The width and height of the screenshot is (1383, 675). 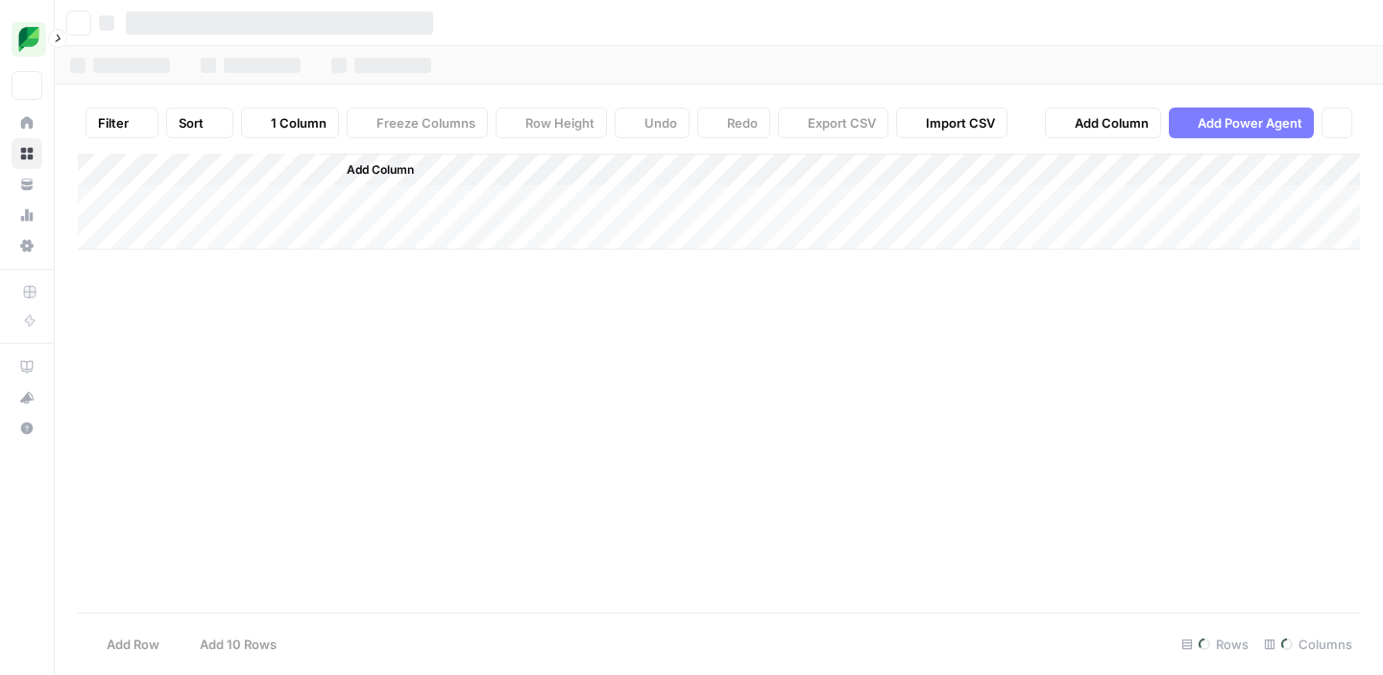 What do you see at coordinates (551, 123) in the screenshot?
I see `button: Row Height` at bounding box center [551, 123].